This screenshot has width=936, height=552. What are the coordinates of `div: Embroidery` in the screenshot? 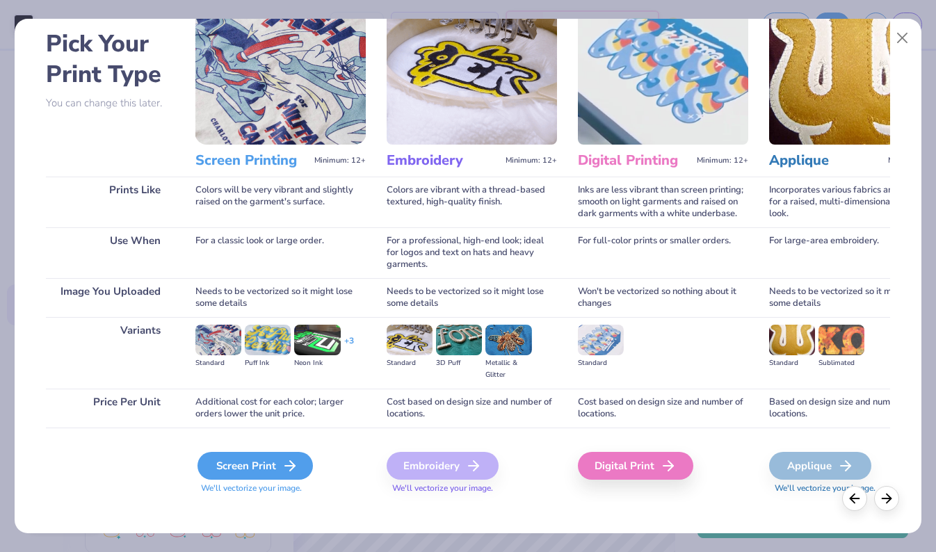 It's located at (442, 466).